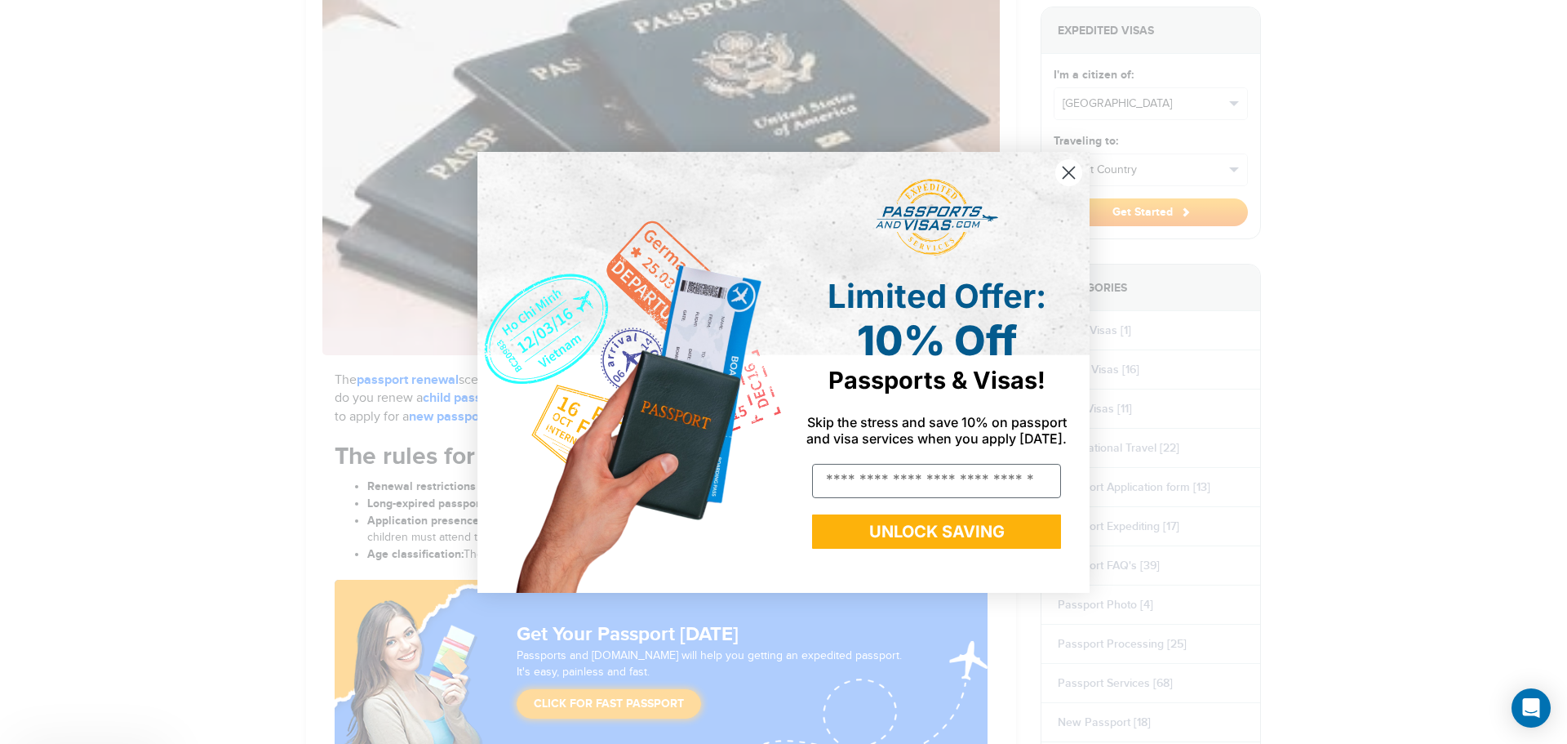  I want to click on button: Close dialog, so click(1068, 172).